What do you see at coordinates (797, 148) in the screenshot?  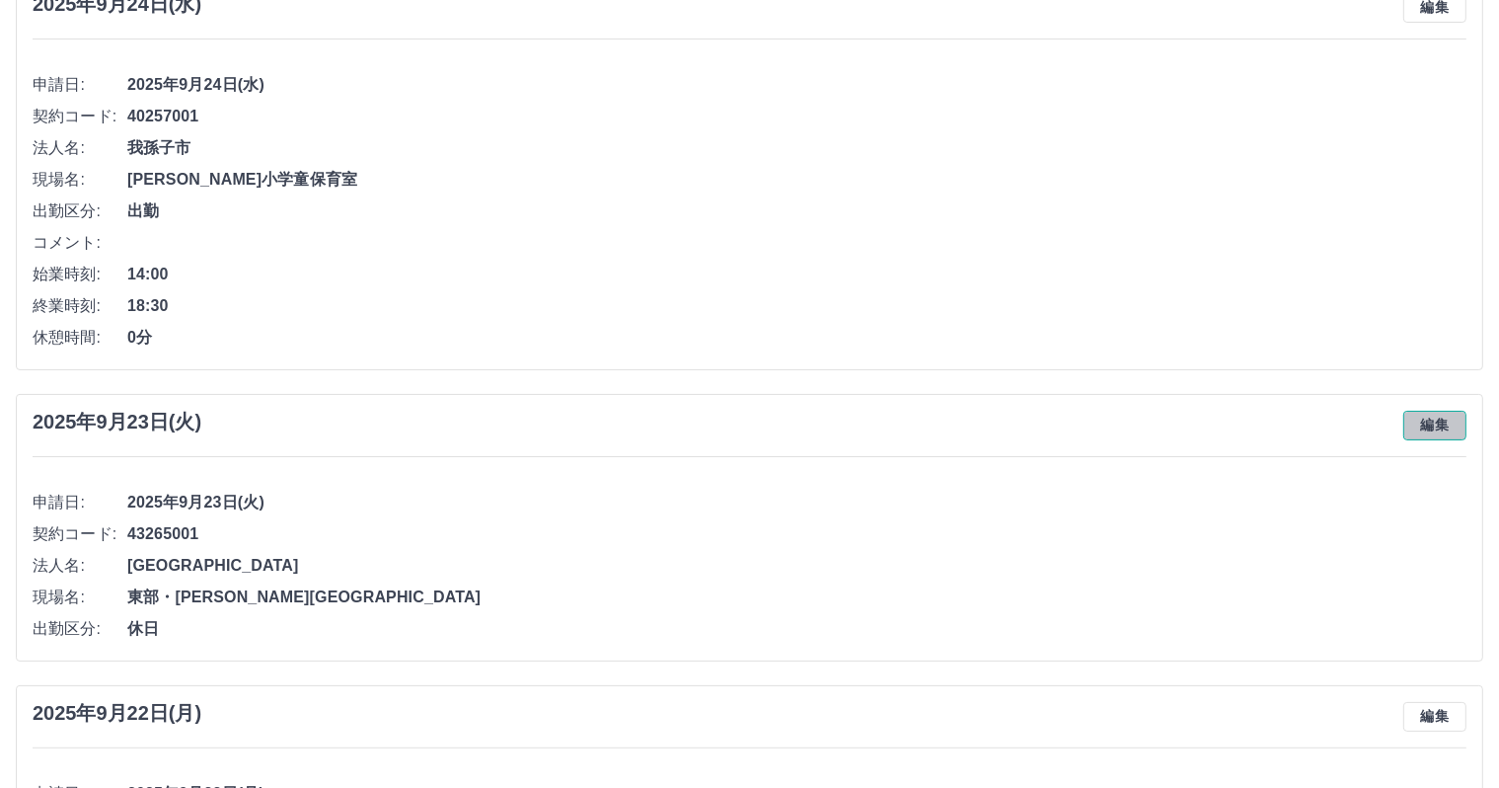 I see `span: 我孫子市` at bounding box center [797, 148].